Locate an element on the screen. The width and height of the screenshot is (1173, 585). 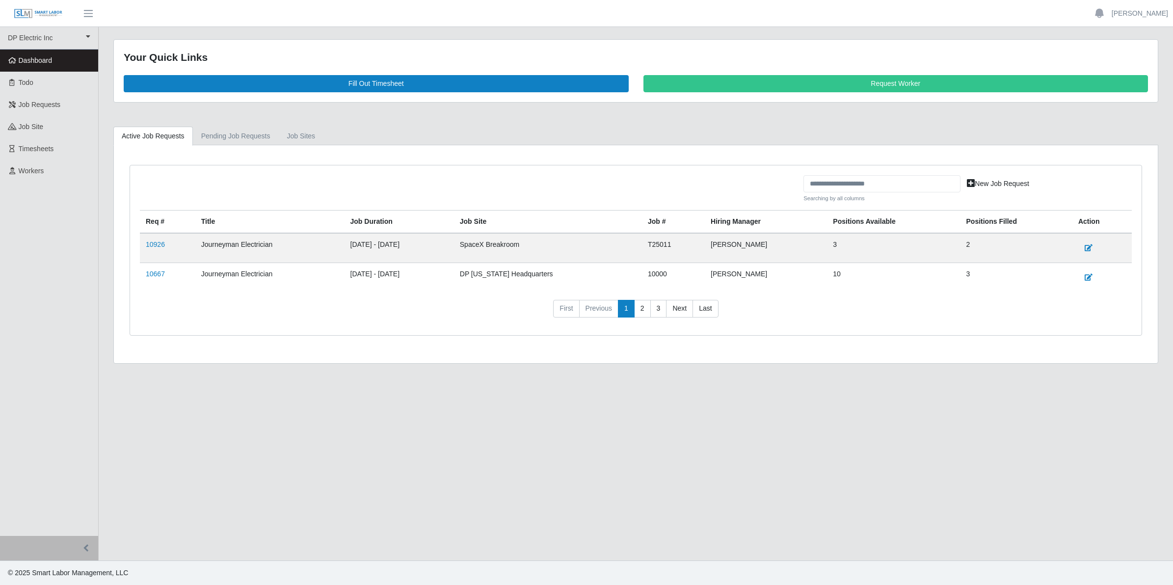
th: Hiring Manager is located at coordinates (766, 222).